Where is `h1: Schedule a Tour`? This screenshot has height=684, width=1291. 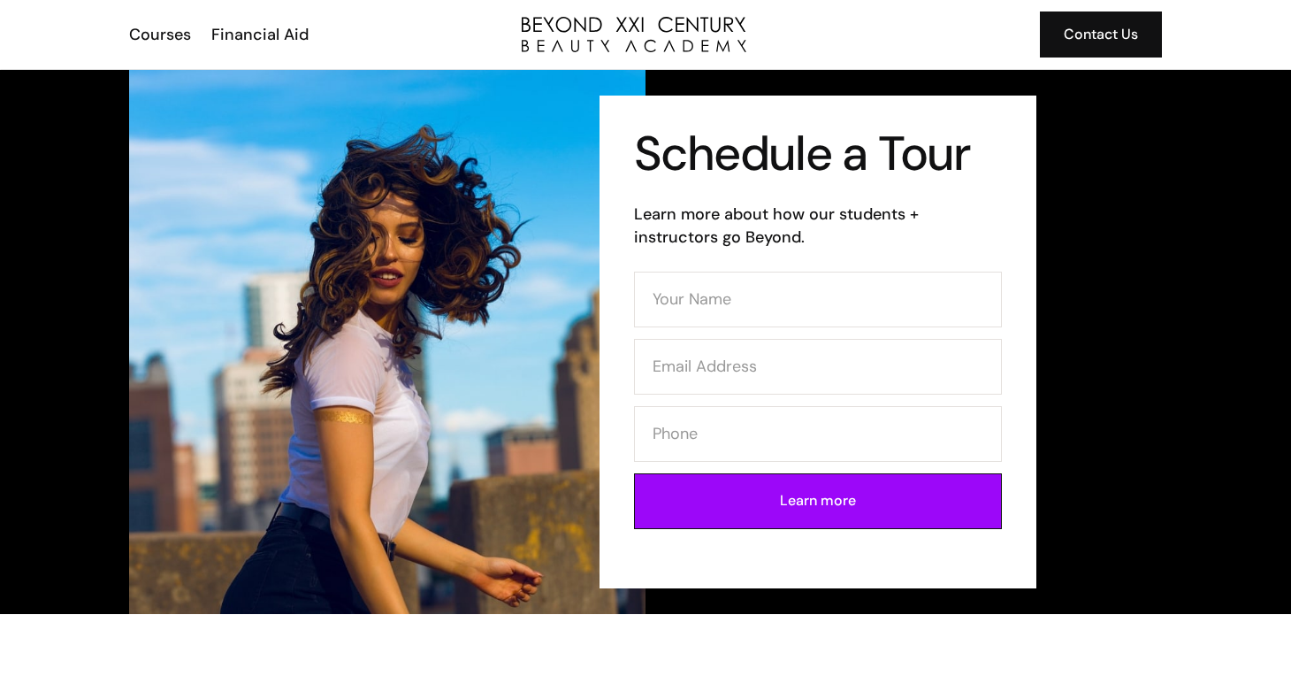
h1: Schedule a Tour is located at coordinates (818, 154).